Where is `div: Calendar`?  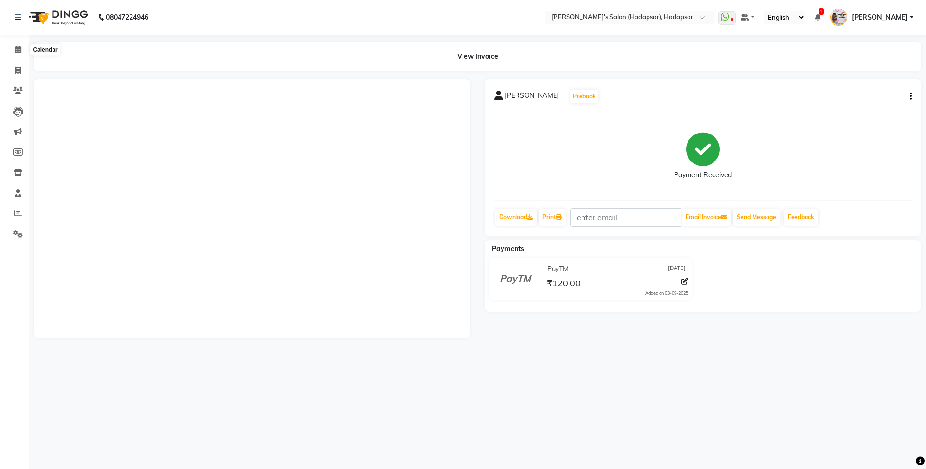
div: Calendar is located at coordinates (45, 50).